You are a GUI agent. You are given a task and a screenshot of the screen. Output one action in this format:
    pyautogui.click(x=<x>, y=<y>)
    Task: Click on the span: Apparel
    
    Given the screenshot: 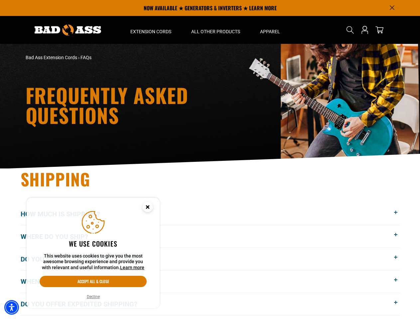 What is the action you would take?
    pyautogui.click(x=270, y=32)
    